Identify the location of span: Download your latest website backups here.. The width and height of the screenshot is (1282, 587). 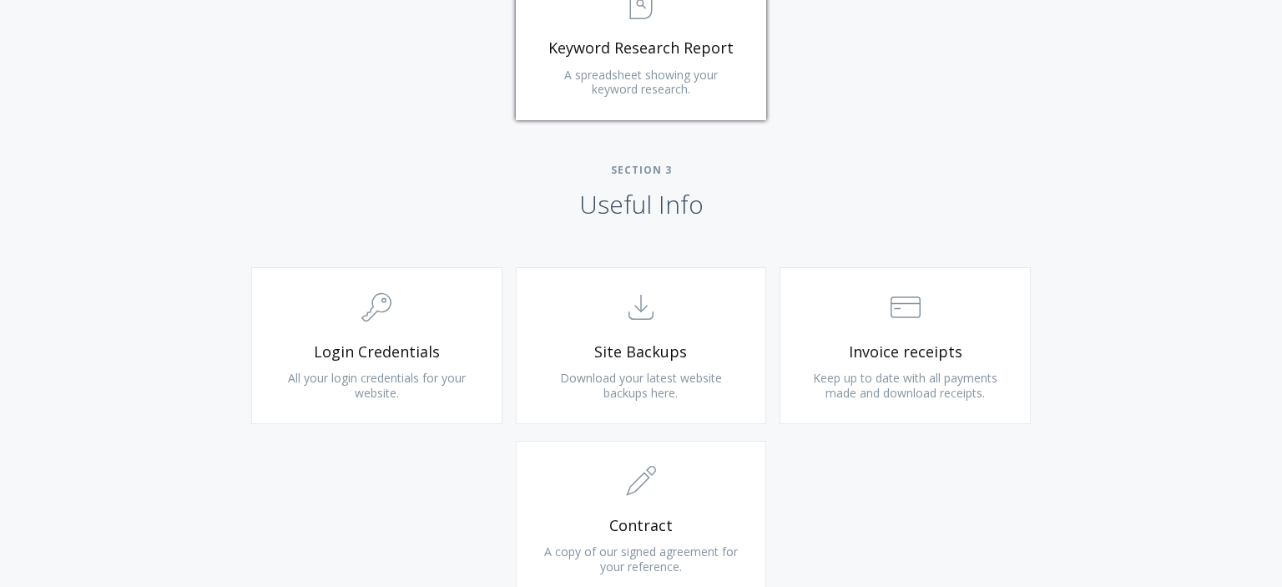
(641, 385).